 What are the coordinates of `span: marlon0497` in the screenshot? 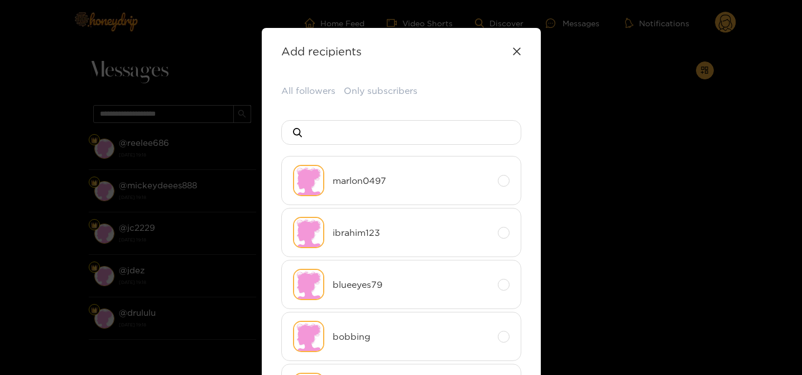 It's located at (411, 180).